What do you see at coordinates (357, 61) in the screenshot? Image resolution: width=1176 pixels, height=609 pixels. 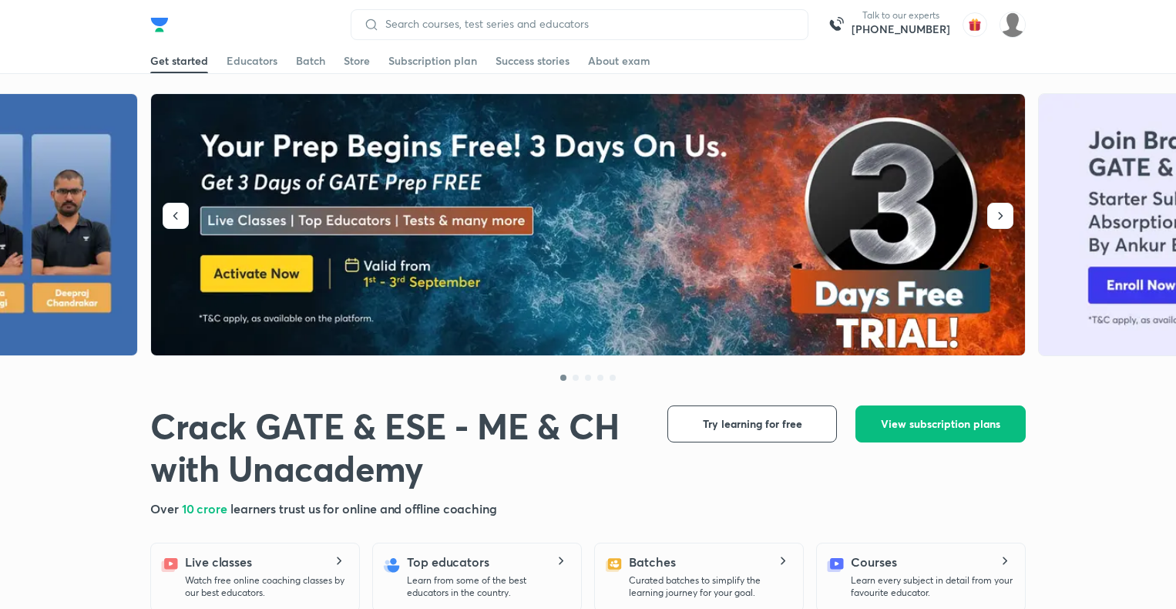 I see `a: Store` at bounding box center [357, 61].